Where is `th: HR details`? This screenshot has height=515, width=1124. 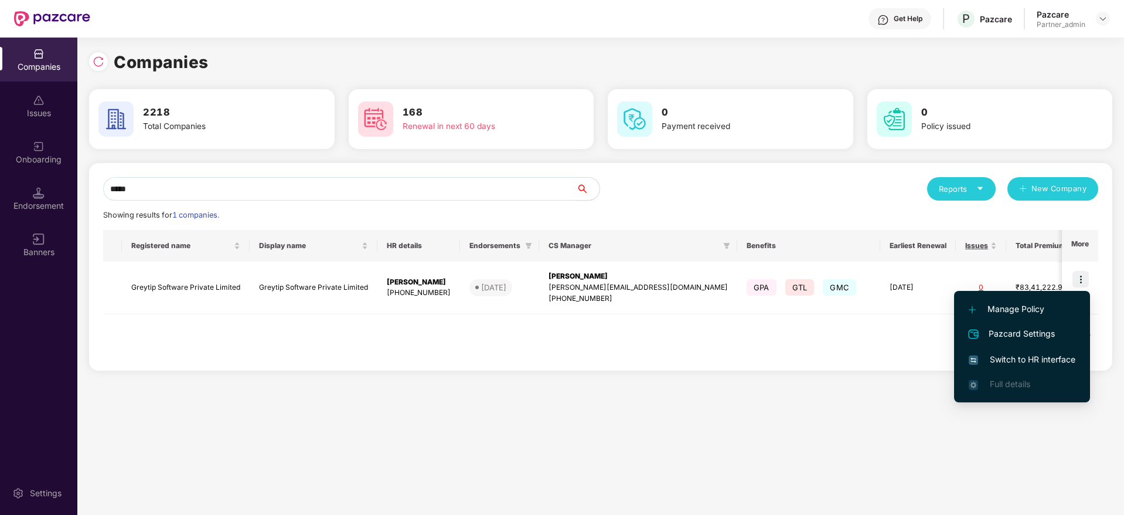 th: HR details is located at coordinates (419, 246).